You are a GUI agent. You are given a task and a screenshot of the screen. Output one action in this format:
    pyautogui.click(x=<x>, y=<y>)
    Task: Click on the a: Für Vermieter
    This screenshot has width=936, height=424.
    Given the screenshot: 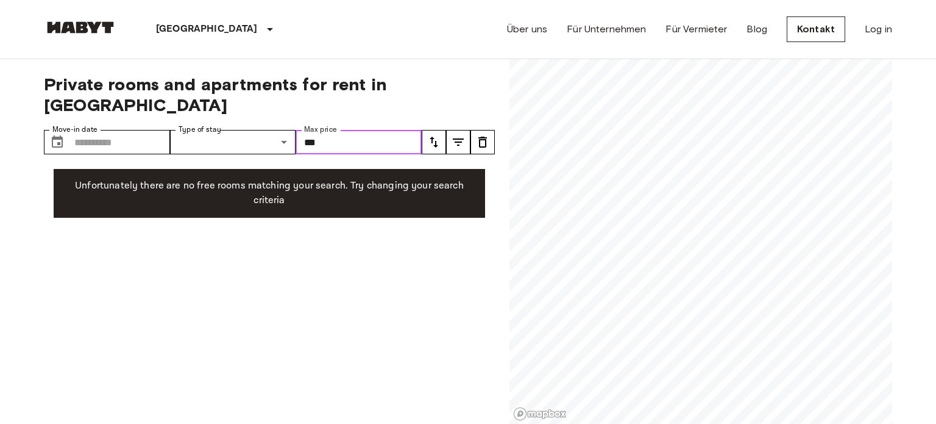 What is the action you would take?
    pyautogui.click(x=696, y=29)
    